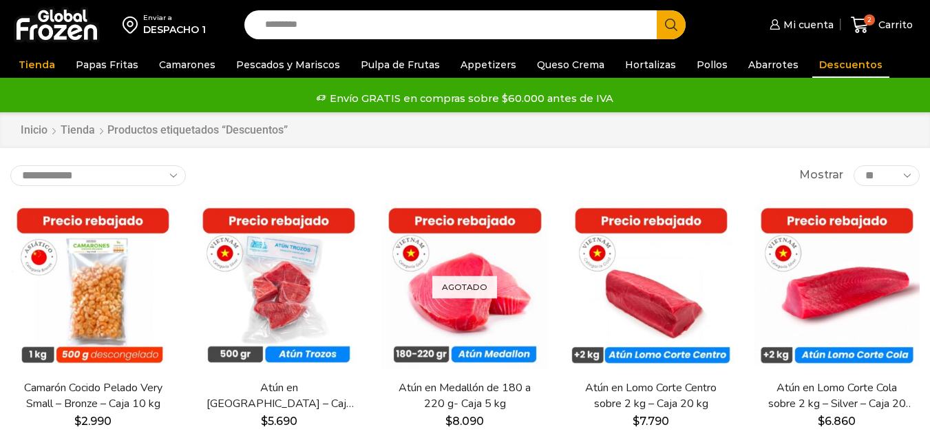 The image size is (930, 436). I want to click on a: 2 Carrito, so click(882, 25).